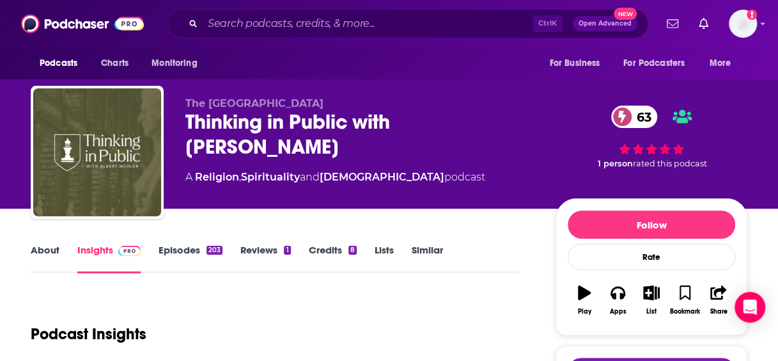 The height and width of the screenshot is (361, 778). Describe the element at coordinates (174, 63) in the screenshot. I see `span: Monitoring` at that location.